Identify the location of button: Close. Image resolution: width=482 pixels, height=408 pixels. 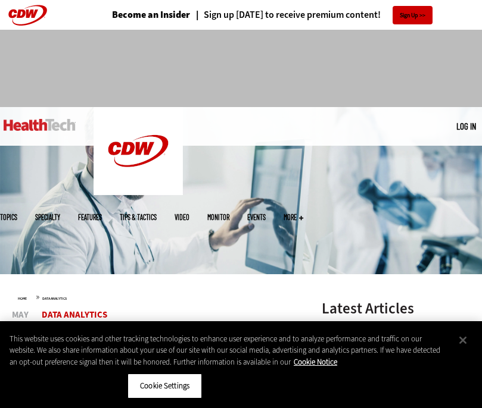
(463, 341).